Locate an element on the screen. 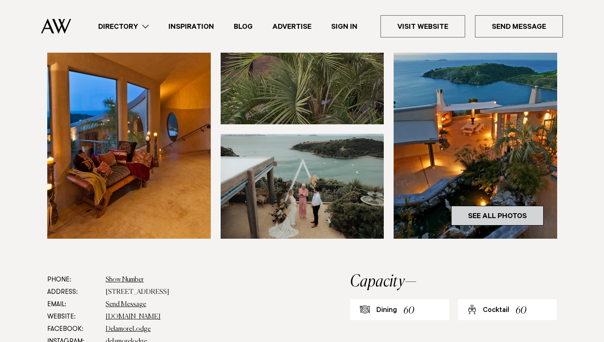  a: Delamore Lodge at twilight is located at coordinates (476, 129).